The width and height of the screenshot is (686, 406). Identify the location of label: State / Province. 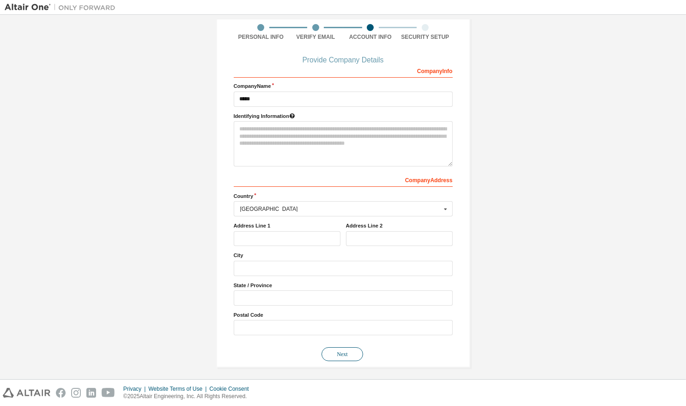
(343, 285).